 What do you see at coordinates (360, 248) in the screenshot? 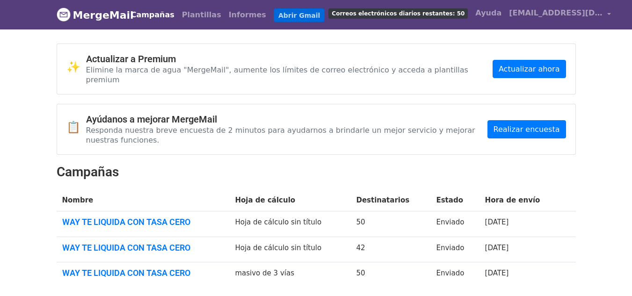
I see `font: 42` at bounding box center [360, 248].